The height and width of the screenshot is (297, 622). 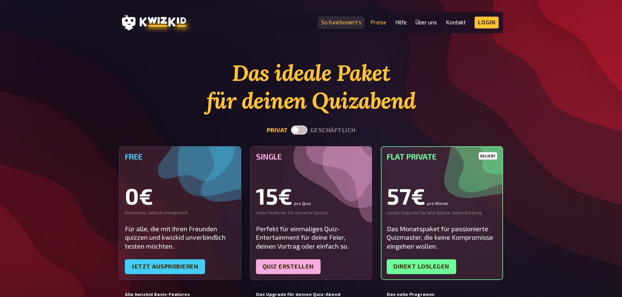 I want to click on a: Über uns, so click(x=427, y=22).